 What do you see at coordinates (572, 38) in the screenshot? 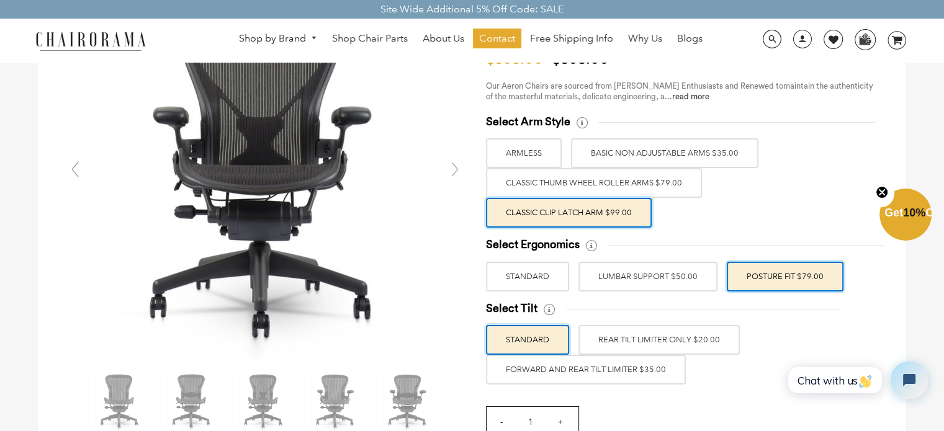
I see `span: Free Shipping Info` at bounding box center [572, 38].